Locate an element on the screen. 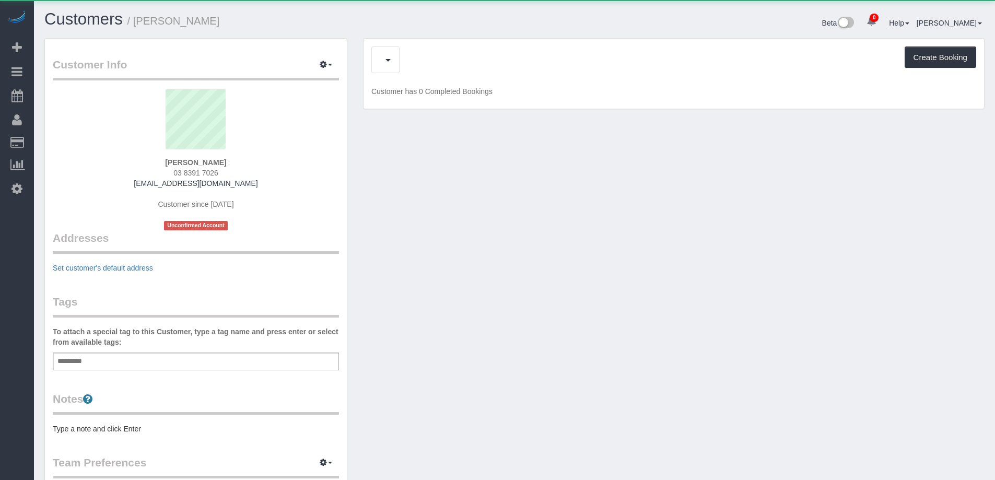 Image resolution: width=995 pixels, height=480 pixels. a: 0 is located at coordinates (872, 22).